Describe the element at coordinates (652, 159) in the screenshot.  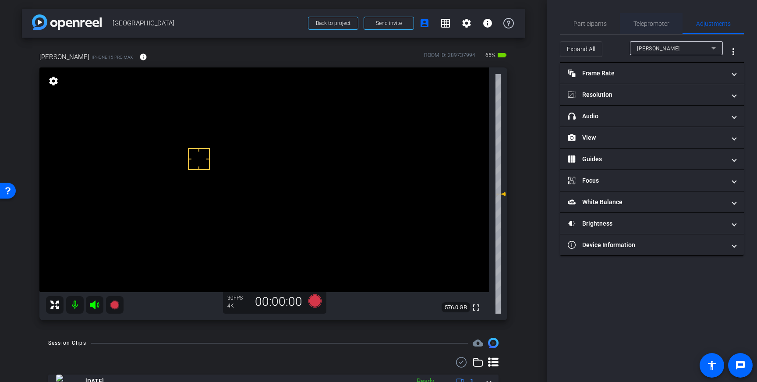
I see `mat-expansion-panel-header: Guides` at that location.